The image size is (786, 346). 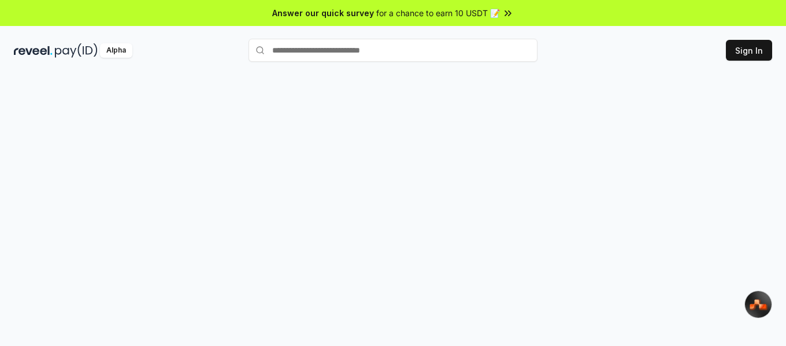 I want to click on img: pay_id, so click(x=76, y=50).